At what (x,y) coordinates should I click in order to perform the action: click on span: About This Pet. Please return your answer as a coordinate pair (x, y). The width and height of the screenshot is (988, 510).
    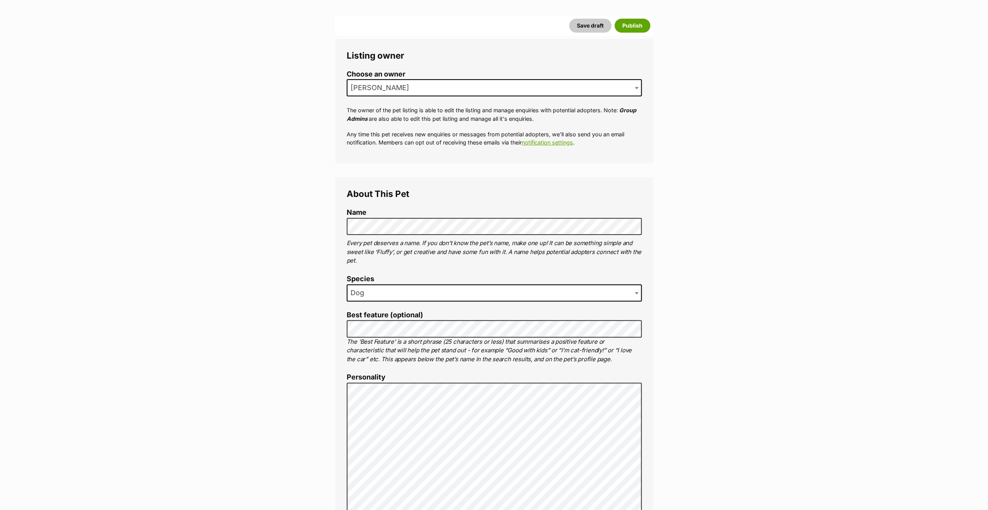
    Looking at the image, I should click on (378, 193).